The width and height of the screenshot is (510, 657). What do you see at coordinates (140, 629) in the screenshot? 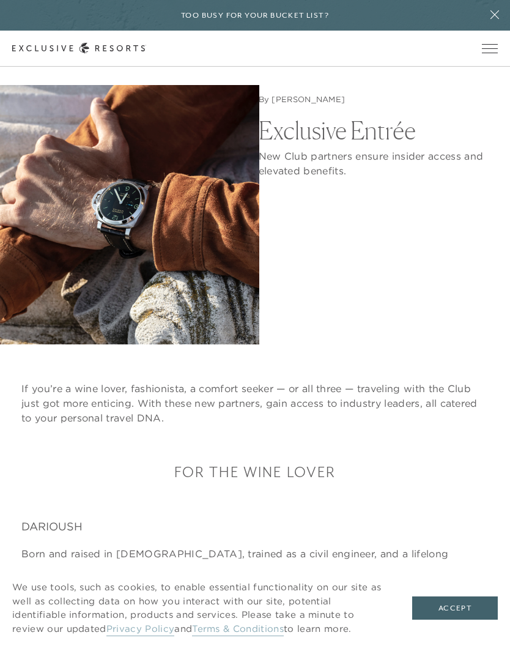
I see `a: Privacy Policy` at bounding box center [140, 629].